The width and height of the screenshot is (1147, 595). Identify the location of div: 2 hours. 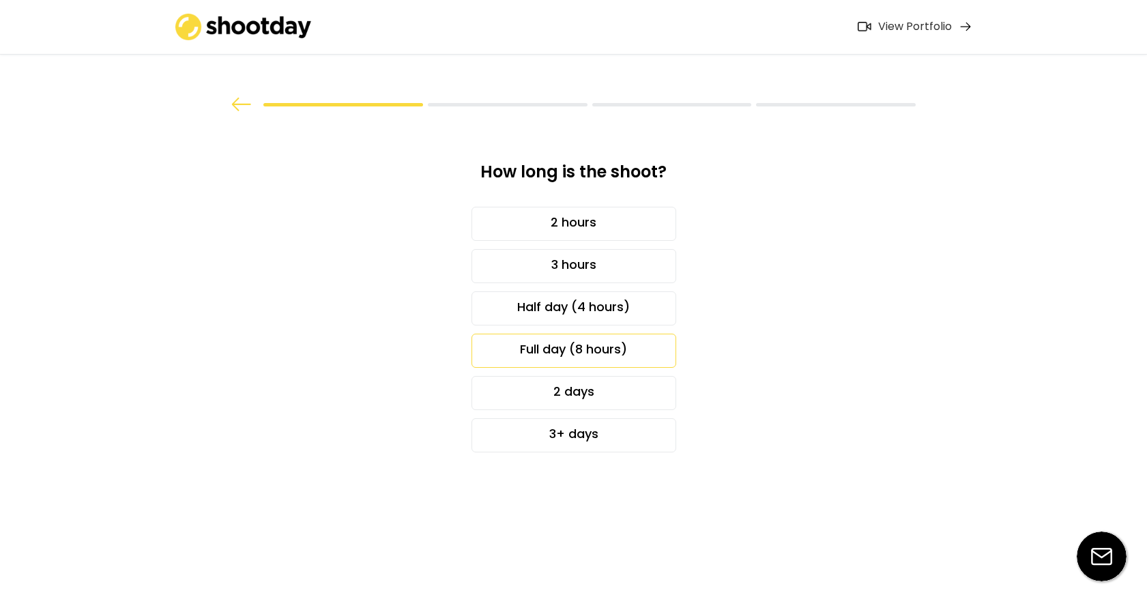
(574, 224).